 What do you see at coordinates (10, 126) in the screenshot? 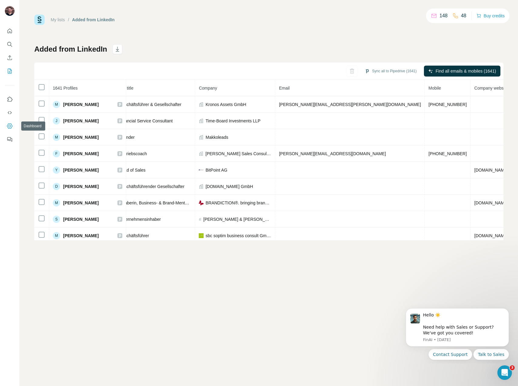
I see `button: Dashboard` at bounding box center [10, 126].